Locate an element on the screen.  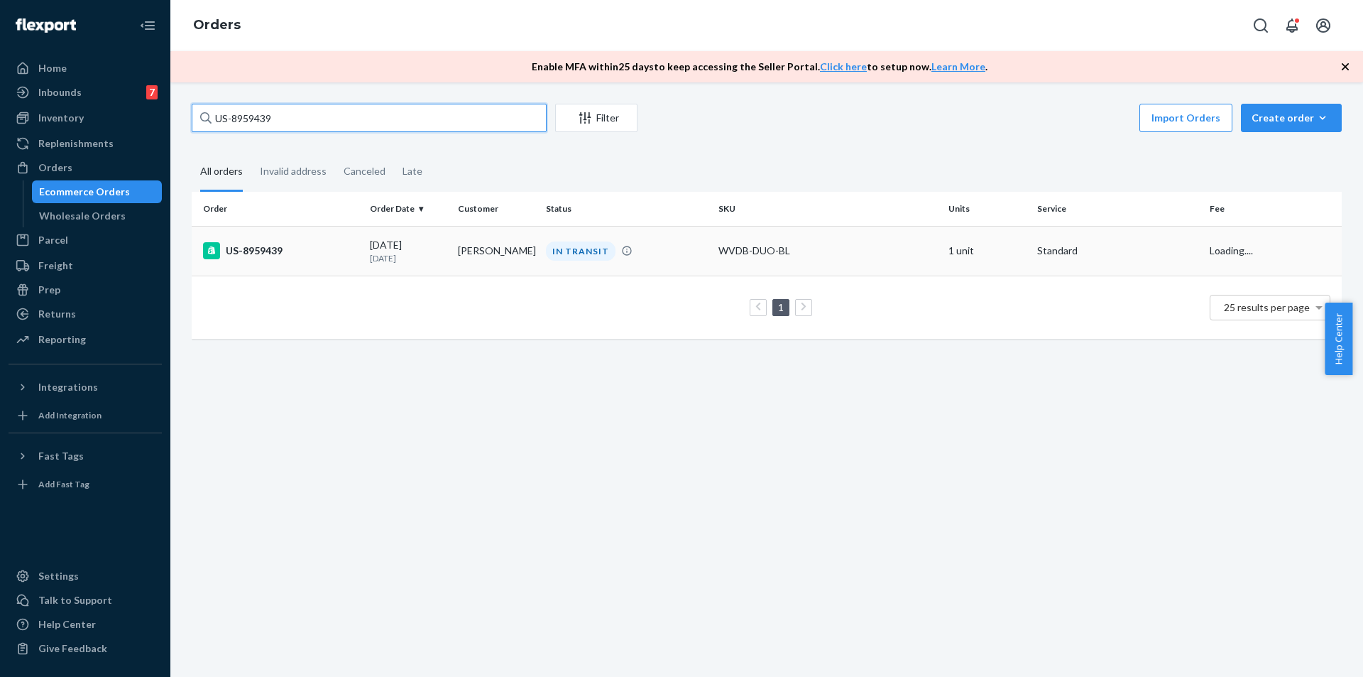
div: IN TRANSIT is located at coordinates (581, 251).